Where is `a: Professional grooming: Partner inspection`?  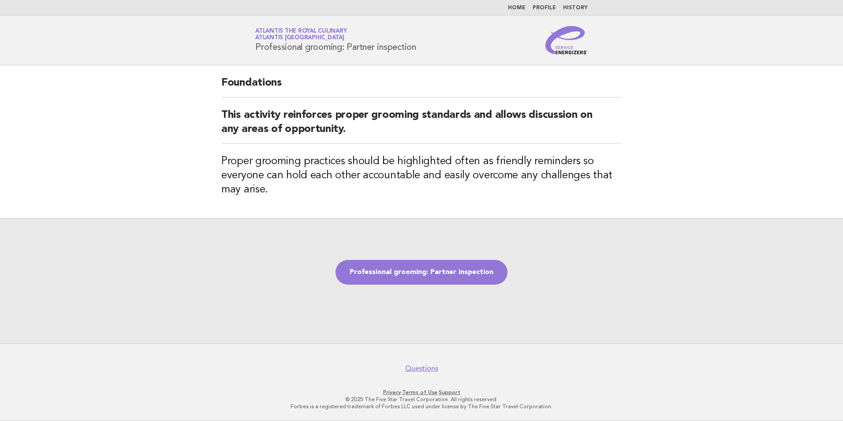 a: Professional grooming: Partner inspection is located at coordinates (422, 272).